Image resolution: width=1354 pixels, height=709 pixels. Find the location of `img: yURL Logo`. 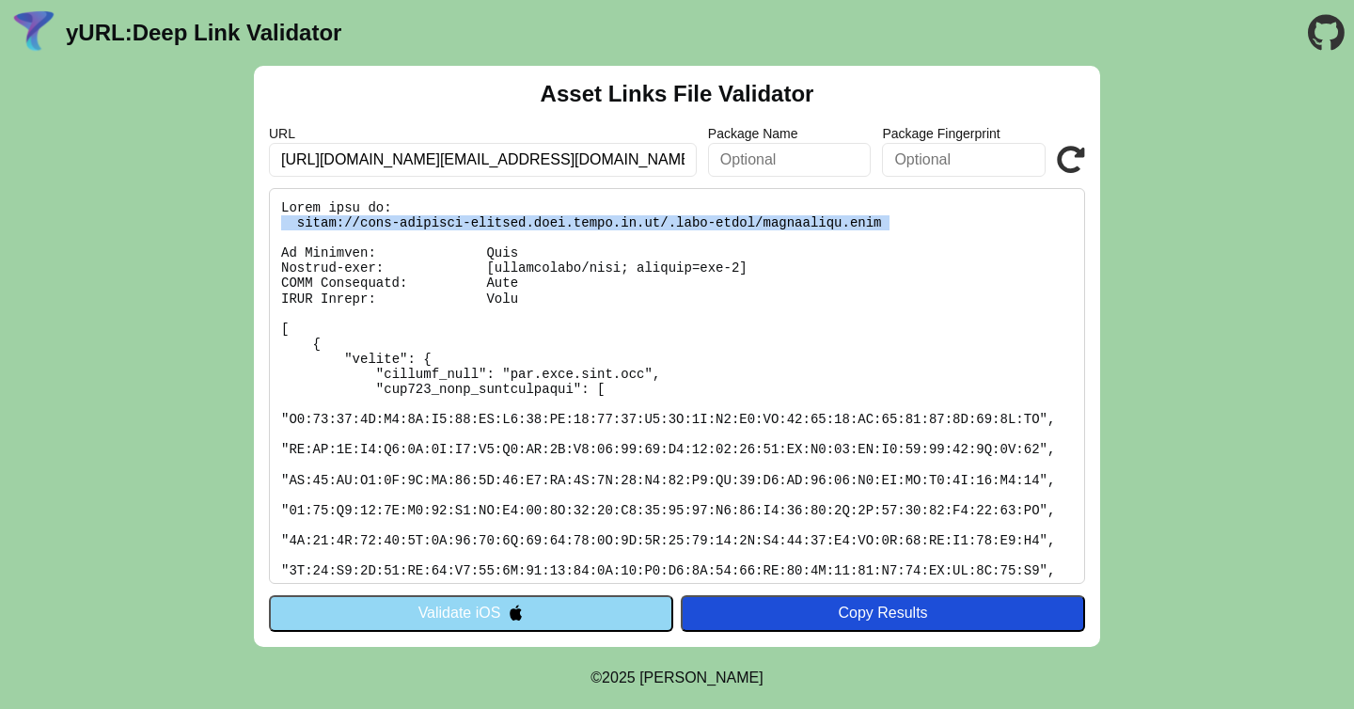

img: yURL Logo is located at coordinates (34, 33).